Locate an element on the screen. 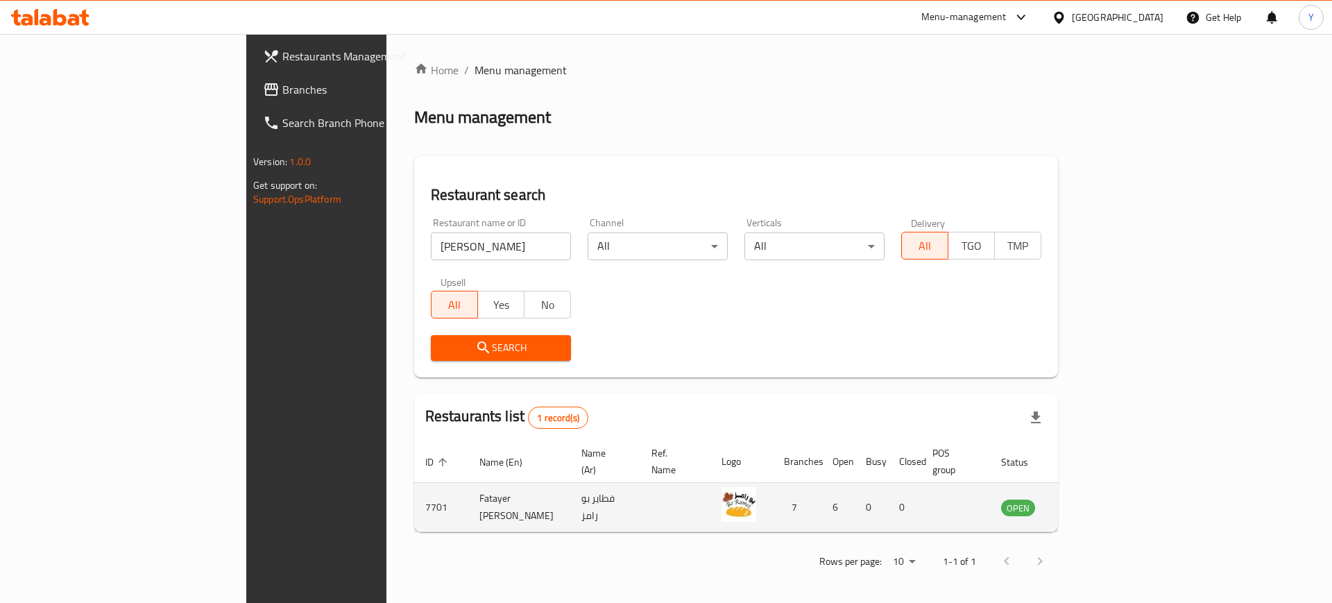 The height and width of the screenshot is (603, 1332). th: Branches is located at coordinates (797, 461).